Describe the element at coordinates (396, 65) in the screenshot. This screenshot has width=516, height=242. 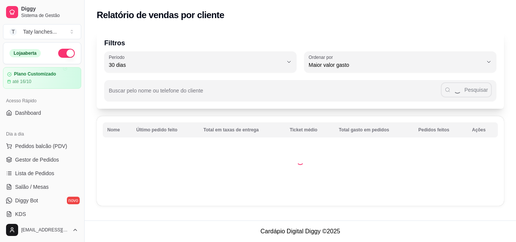
I see `span: Maior valor gasto` at that location.